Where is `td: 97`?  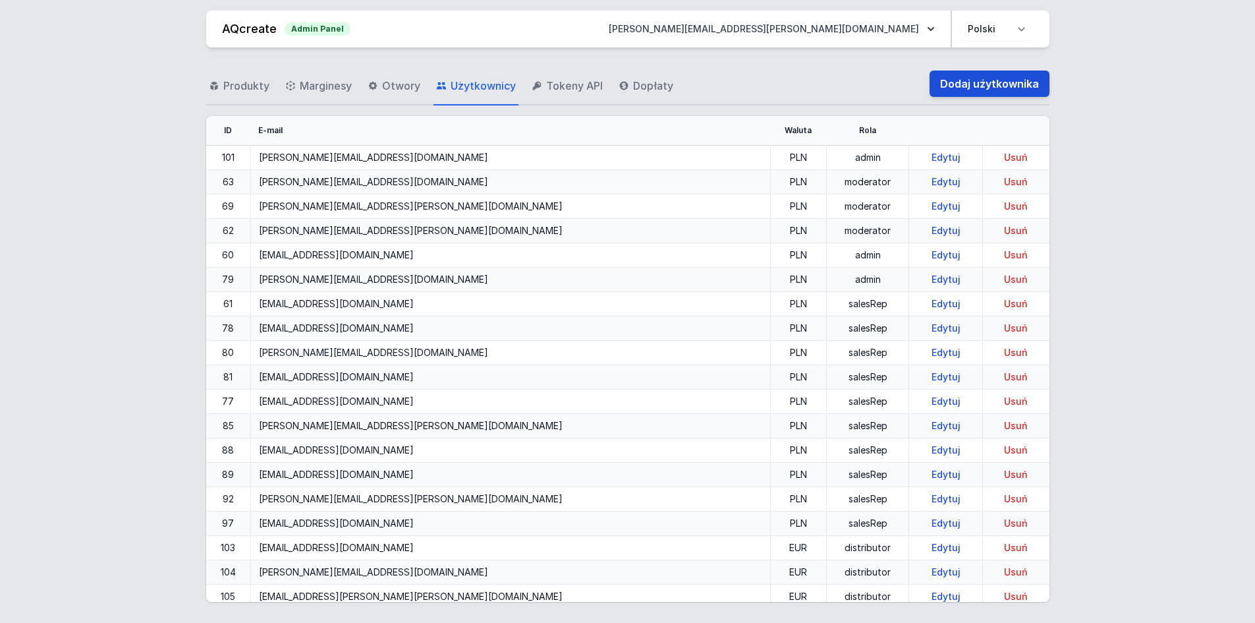 td: 97 is located at coordinates (229, 523).